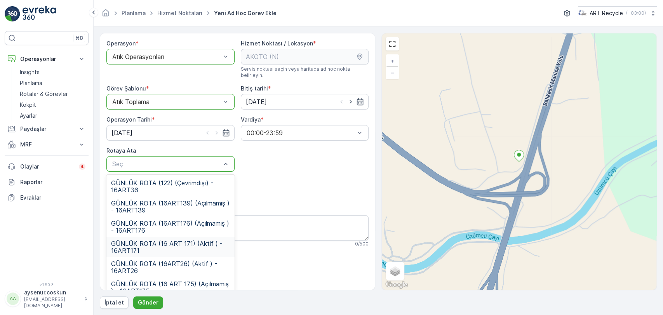  I want to click on span: GÜNLÜK ROTA (16 ART 175) (Açılmamış ) - 16ART175, so click(170, 287).